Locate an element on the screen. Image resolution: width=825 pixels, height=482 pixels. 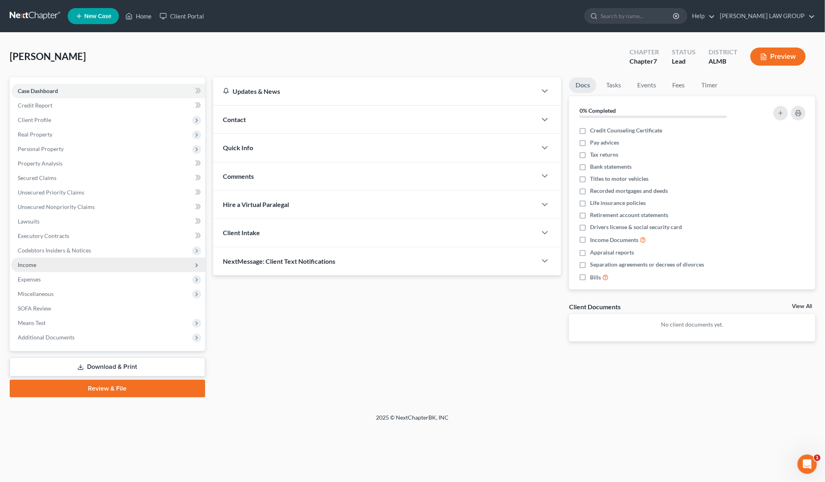
span: Tax returns is located at coordinates (604, 155).